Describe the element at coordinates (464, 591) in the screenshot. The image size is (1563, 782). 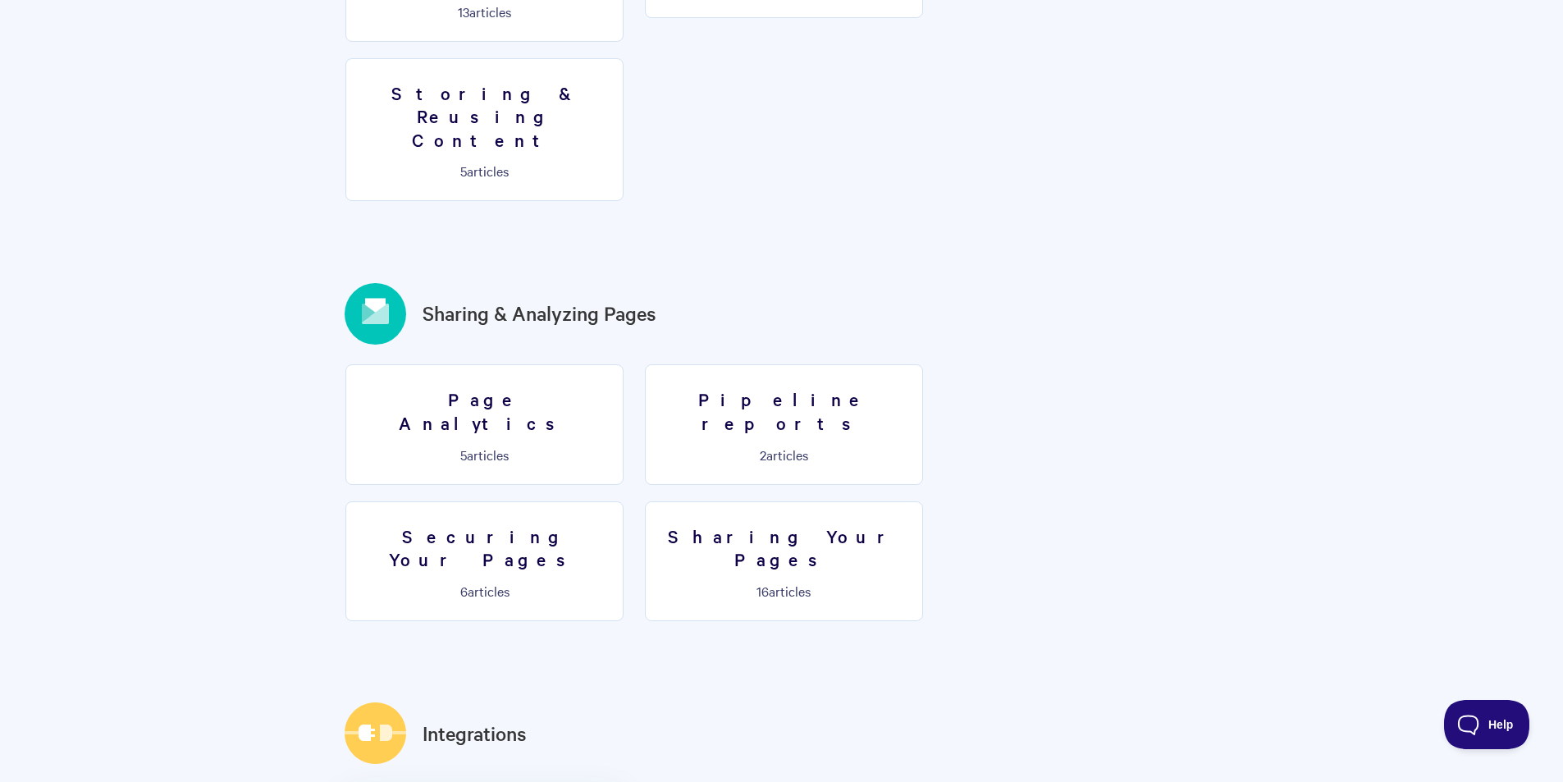
I see `span: 6` at that location.